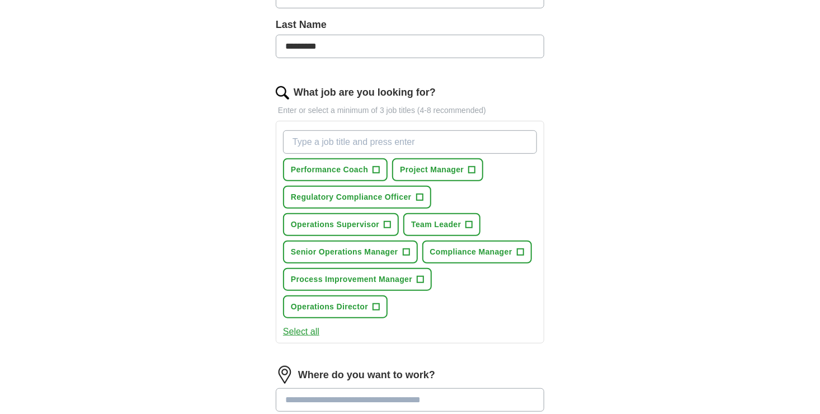 The image size is (820, 414). Describe the element at coordinates (410, 142) in the screenshot. I see `input: Type a job title and press enter` at that location.